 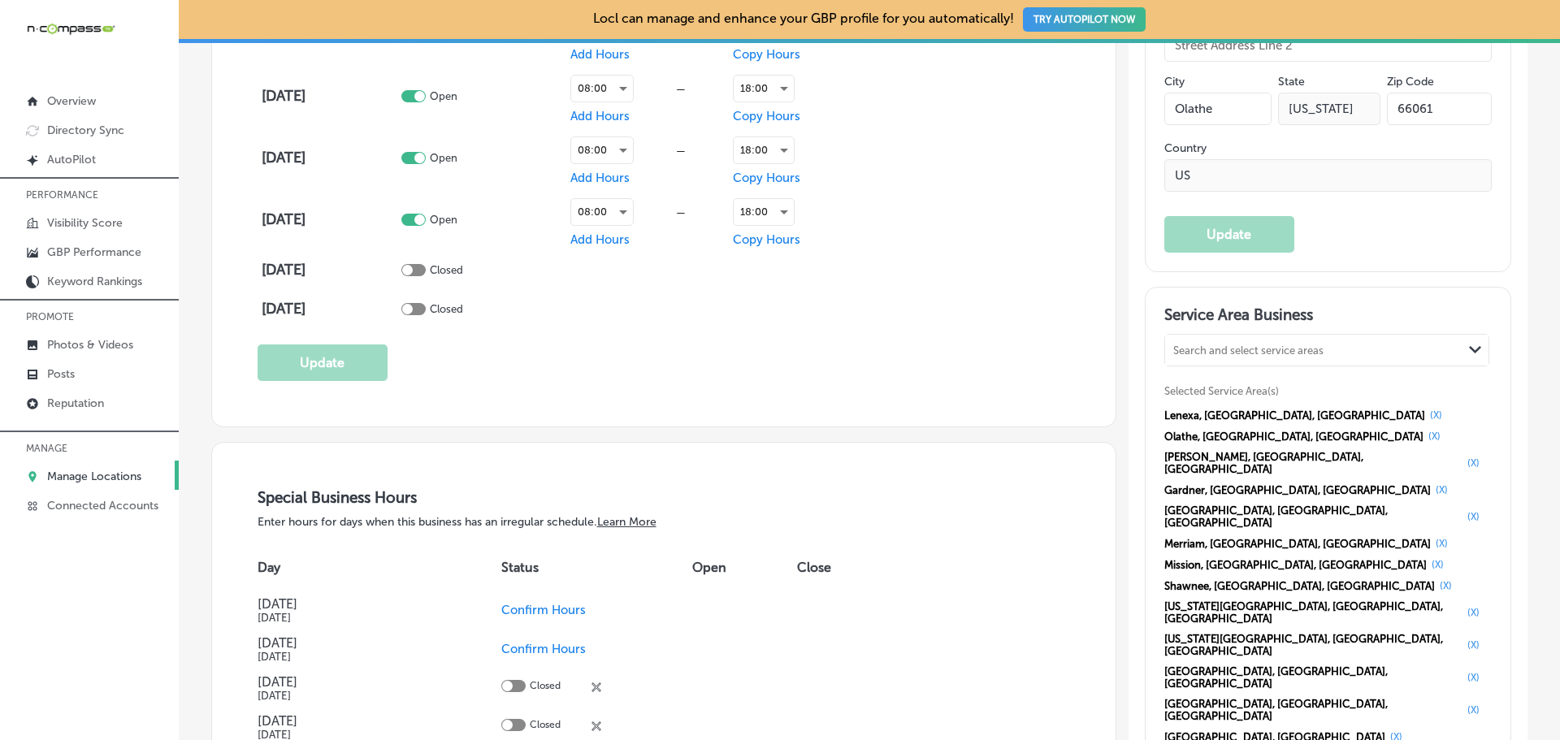 What do you see at coordinates (94, 476) in the screenshot?
I see `p: Manage Locations` at bounding box center [94, 476].